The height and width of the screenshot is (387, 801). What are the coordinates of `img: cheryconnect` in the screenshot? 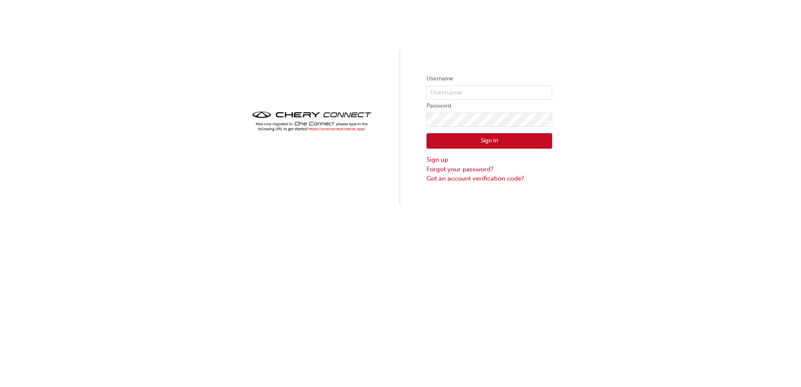 It's located at (312, 121).